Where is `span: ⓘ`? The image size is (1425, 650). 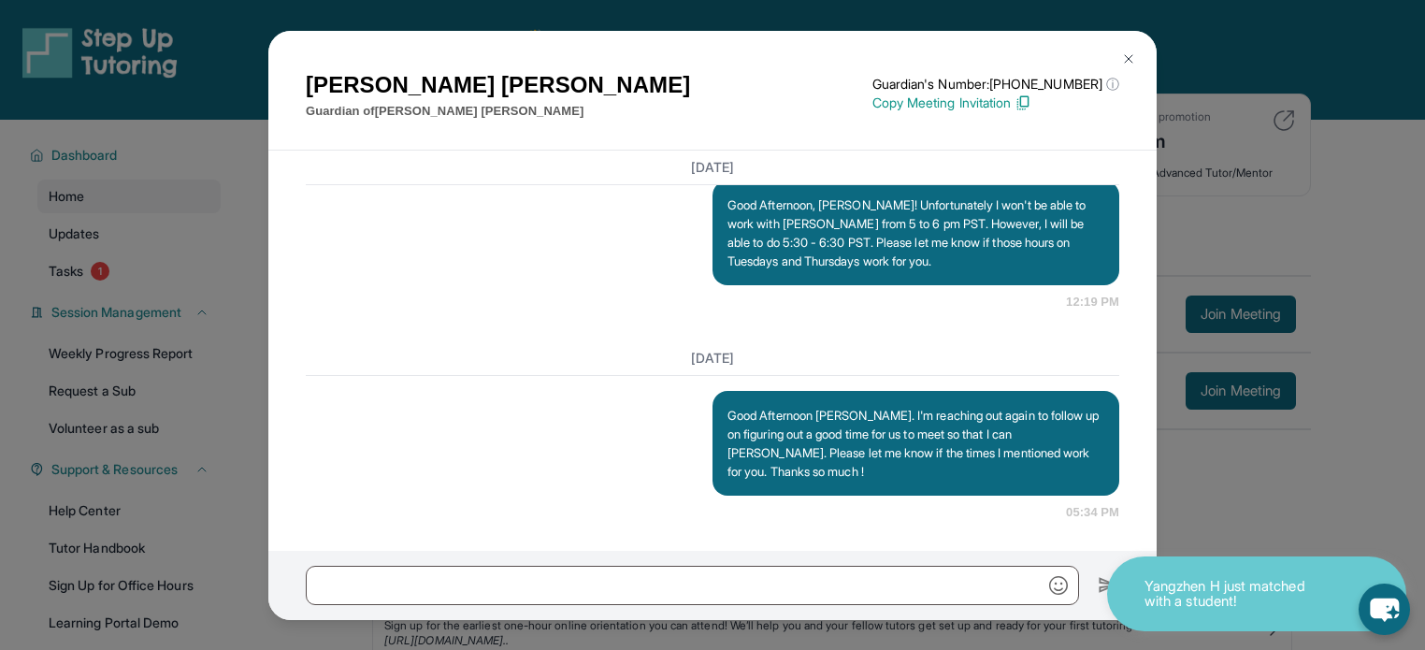 span: ⓘ is located at coordinates (1112, 84).